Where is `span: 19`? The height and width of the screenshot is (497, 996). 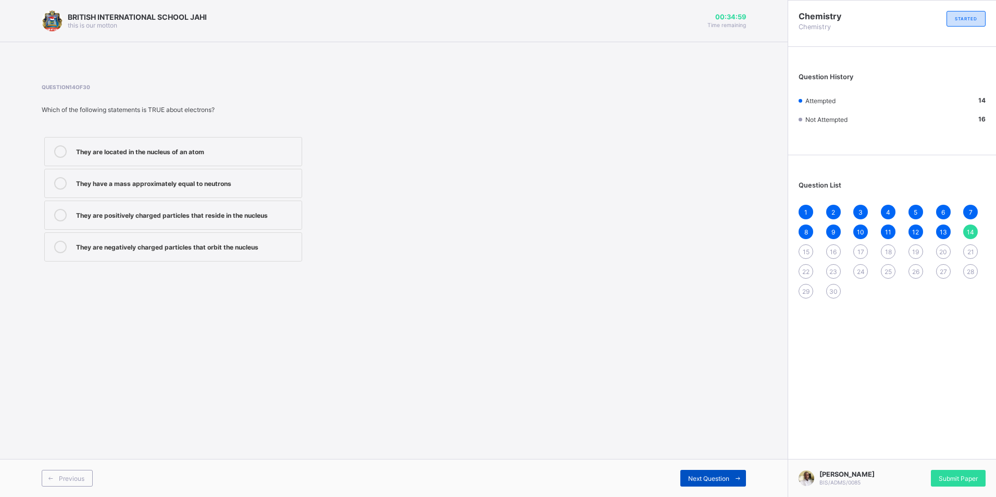 span: 19 is located at coordinates (915, 252).